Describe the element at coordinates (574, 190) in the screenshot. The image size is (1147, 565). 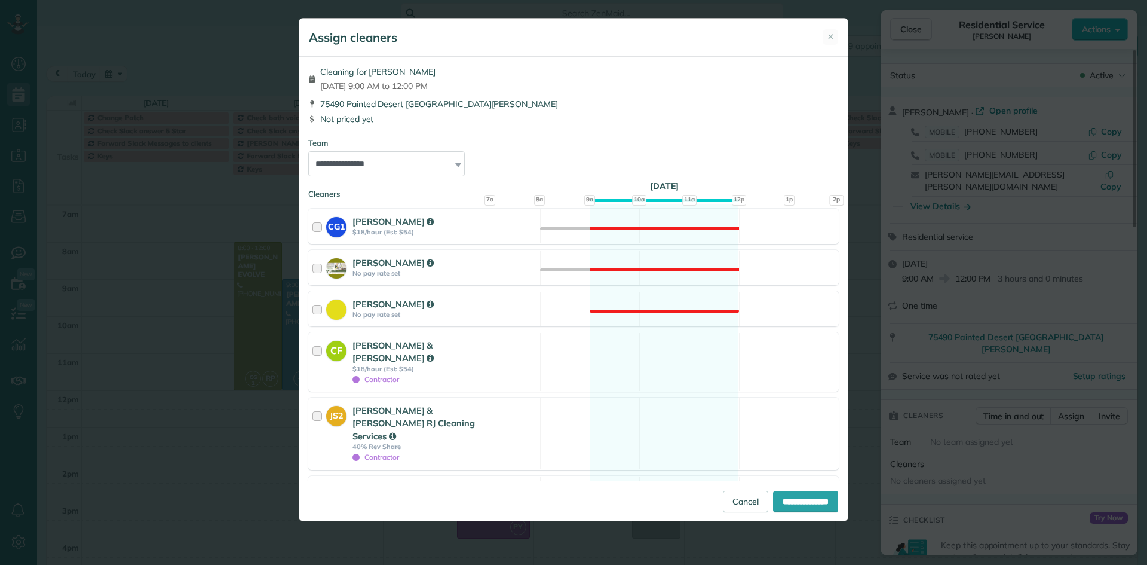
I see `div: Cleaners` at that location.